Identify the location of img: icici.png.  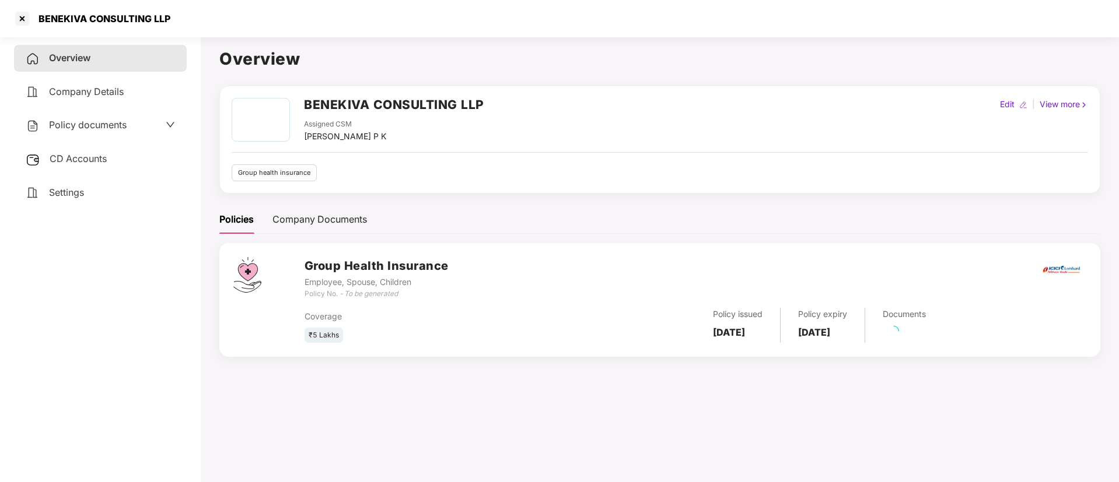
(1061, 270).